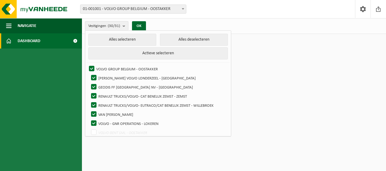 The image size is (386, 171). What do you see at coordinates (114, 26) in the screenshot?
I see `count: (30/31)` at bounding box center [114, 26].